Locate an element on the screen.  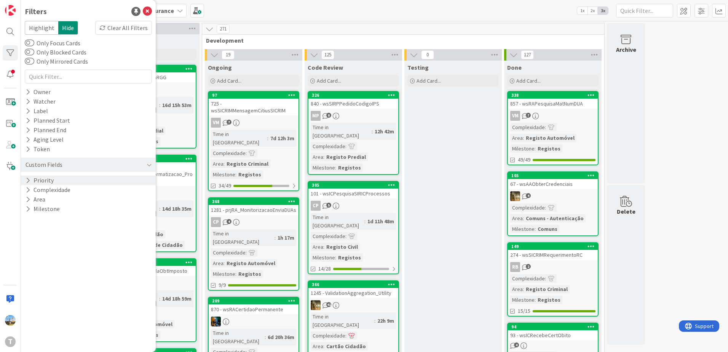
div: 1d 11h 48m is located at coordinates (381, 221).